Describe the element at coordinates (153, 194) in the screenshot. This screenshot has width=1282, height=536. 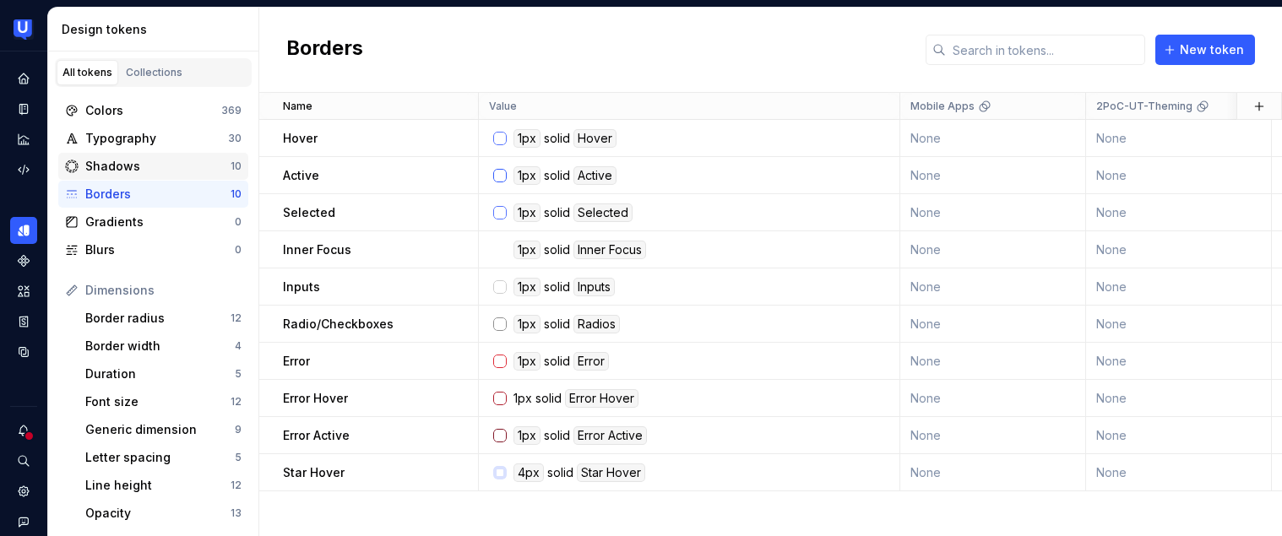
I see `a: Borders10` at that location.